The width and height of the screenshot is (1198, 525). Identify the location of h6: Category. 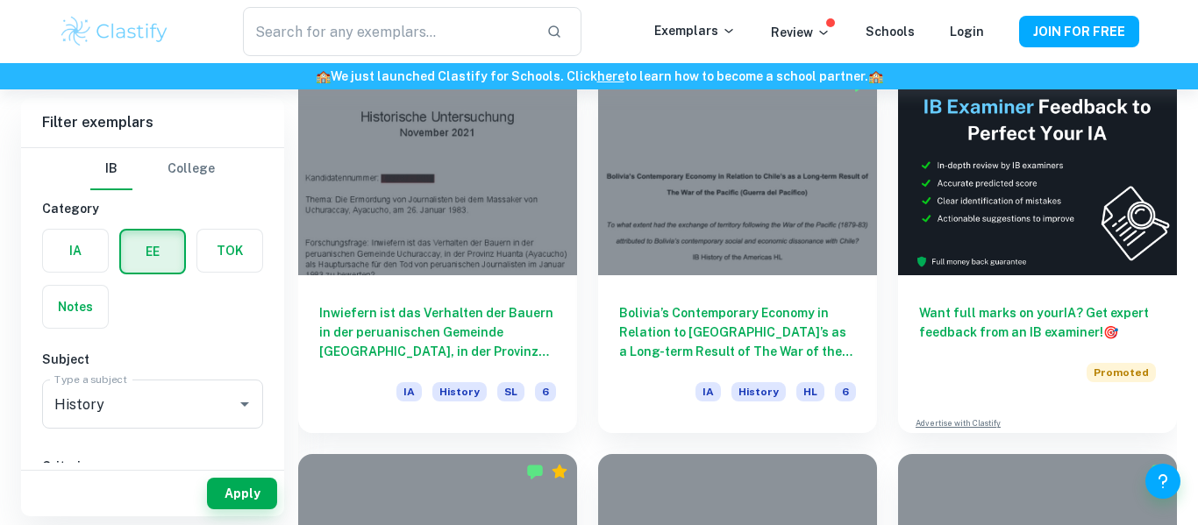
(153, 209).